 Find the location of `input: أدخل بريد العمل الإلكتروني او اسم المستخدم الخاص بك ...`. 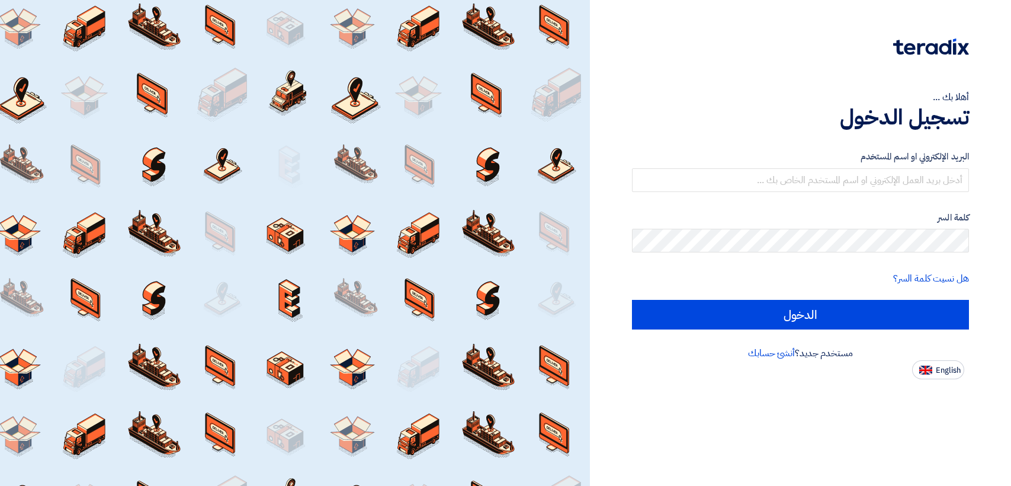

input: أدخل بريد العمل الإلكتروني او اسم المستخدم الخاص بك ... is located at coordinates (800, 180).